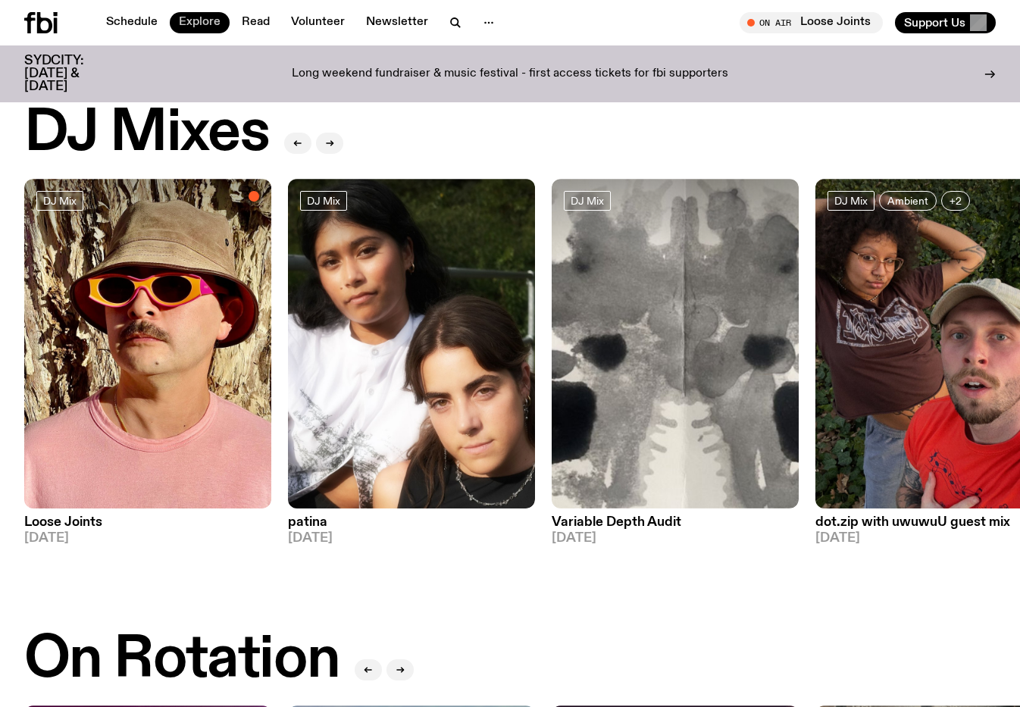 The height and width of the screenshot is (707, 1020). Describe the element at coordinates (956, 201) in the screenshot. I see `span: +2` at that location.